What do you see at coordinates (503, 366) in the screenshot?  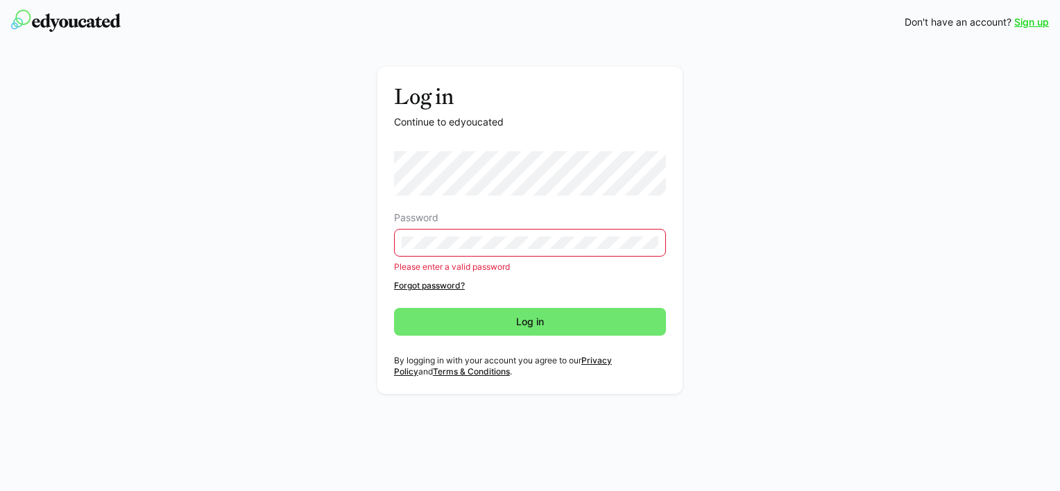 I see `a: Privacy Policy` at bounding box center [503, 366].